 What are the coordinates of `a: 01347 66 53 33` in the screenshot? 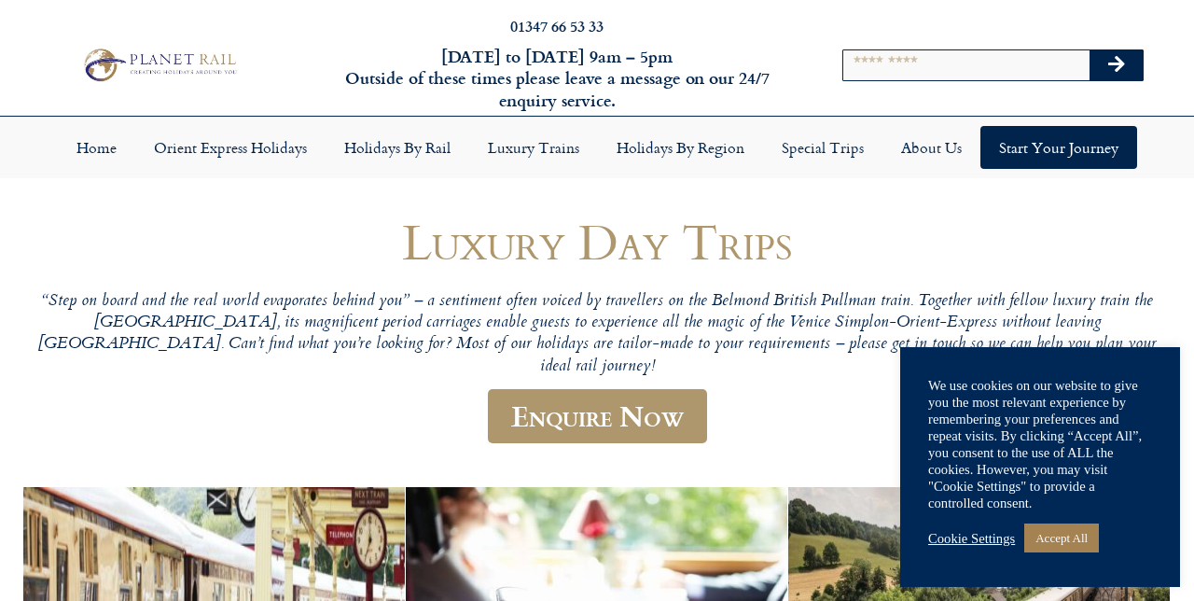 It's located at (557, 25).